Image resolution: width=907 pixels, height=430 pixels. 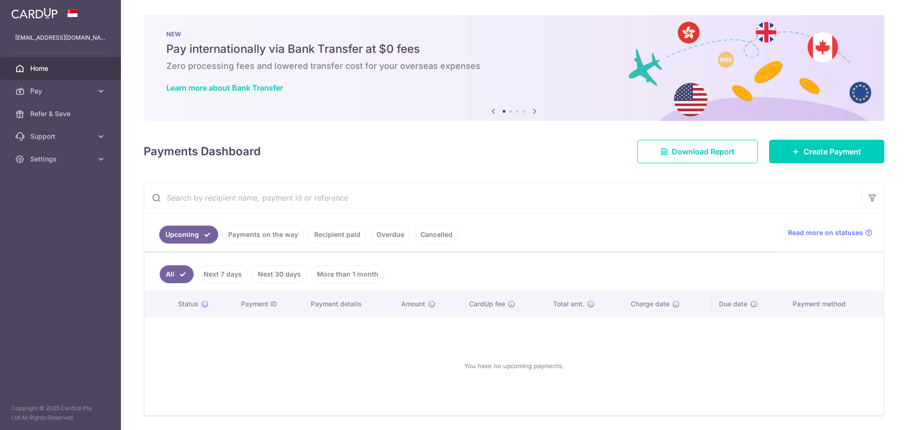 I want to click on img: Bank transfer banner, so click(x=514, y=68).